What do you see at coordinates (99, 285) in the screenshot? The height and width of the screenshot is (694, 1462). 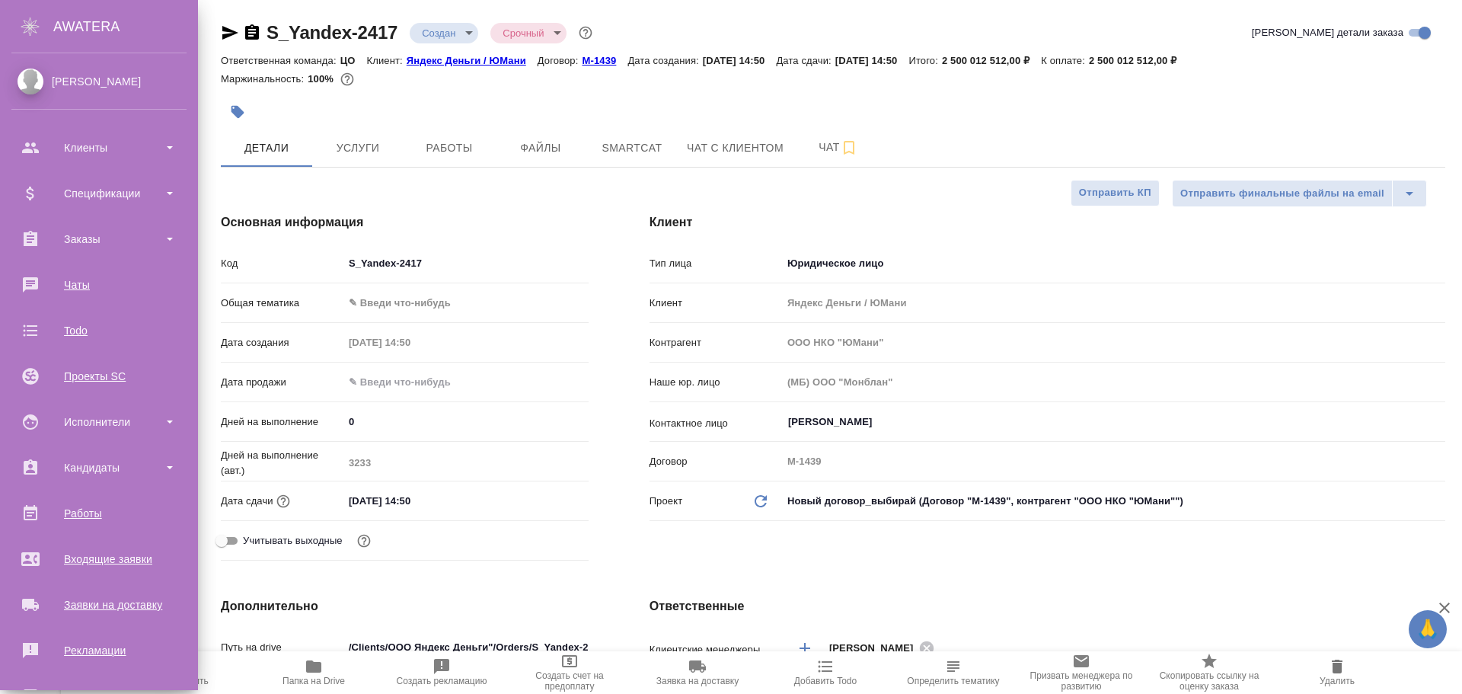 I see `div: Чаты` at bounding box center [99, 285].